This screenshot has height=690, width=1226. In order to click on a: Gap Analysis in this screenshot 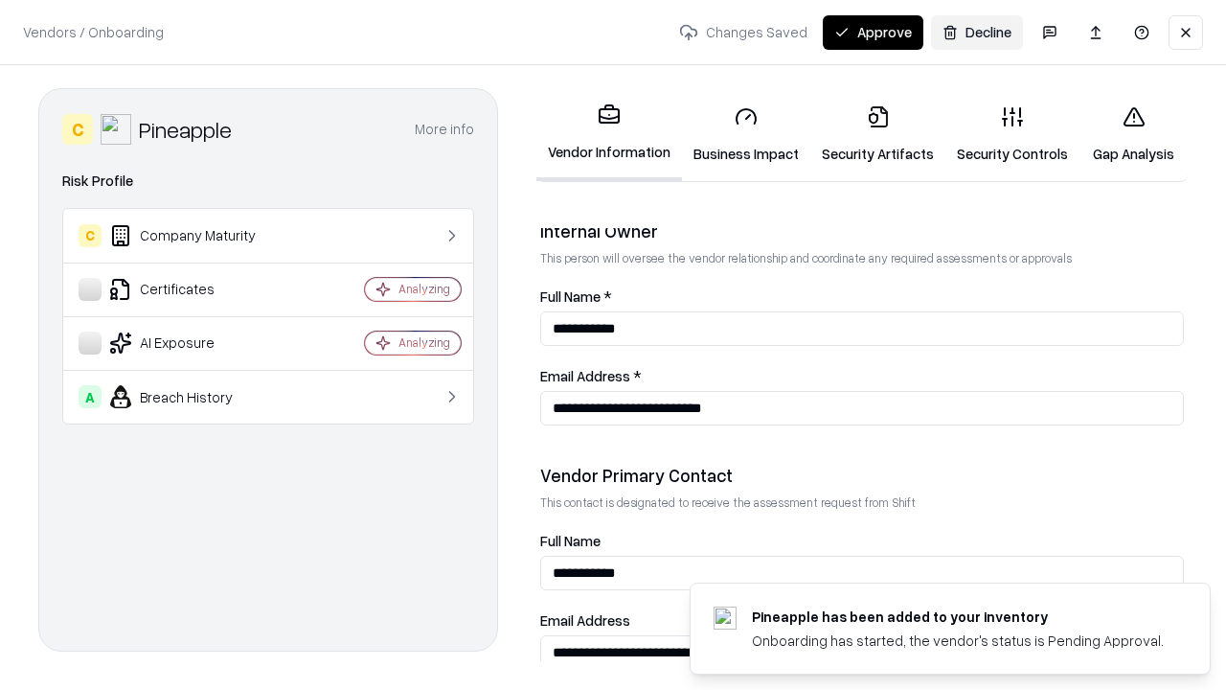, I will do `click(1133, 134)`.